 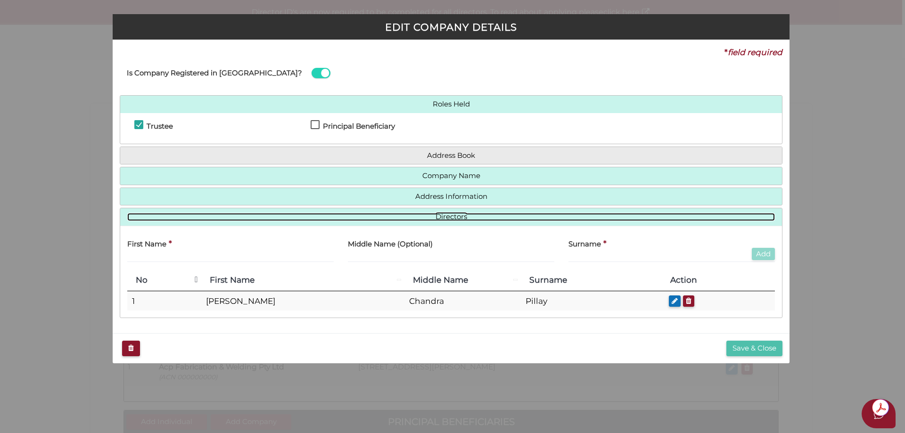 I want to click on th: Middle Name: activate to sort column ascending, so click(x=463, y=281).